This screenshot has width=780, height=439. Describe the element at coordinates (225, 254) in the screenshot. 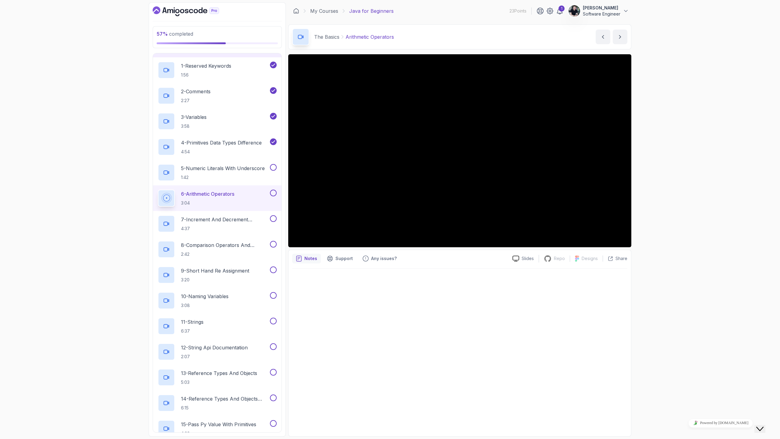

I see `p: 2:42` at that location.